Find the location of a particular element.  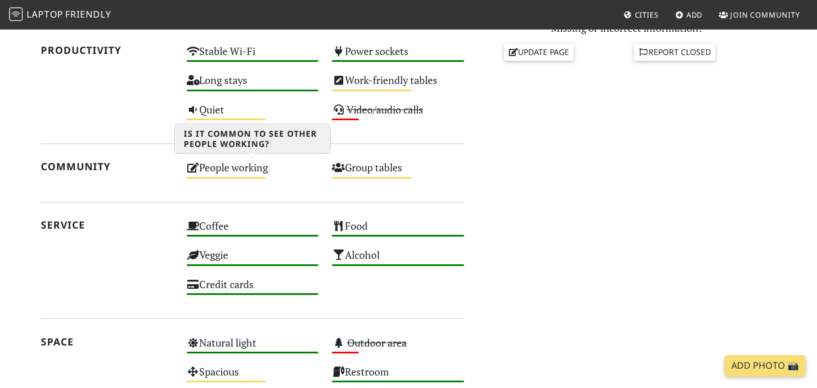

span: Cities is located at coordinates (647, 15).